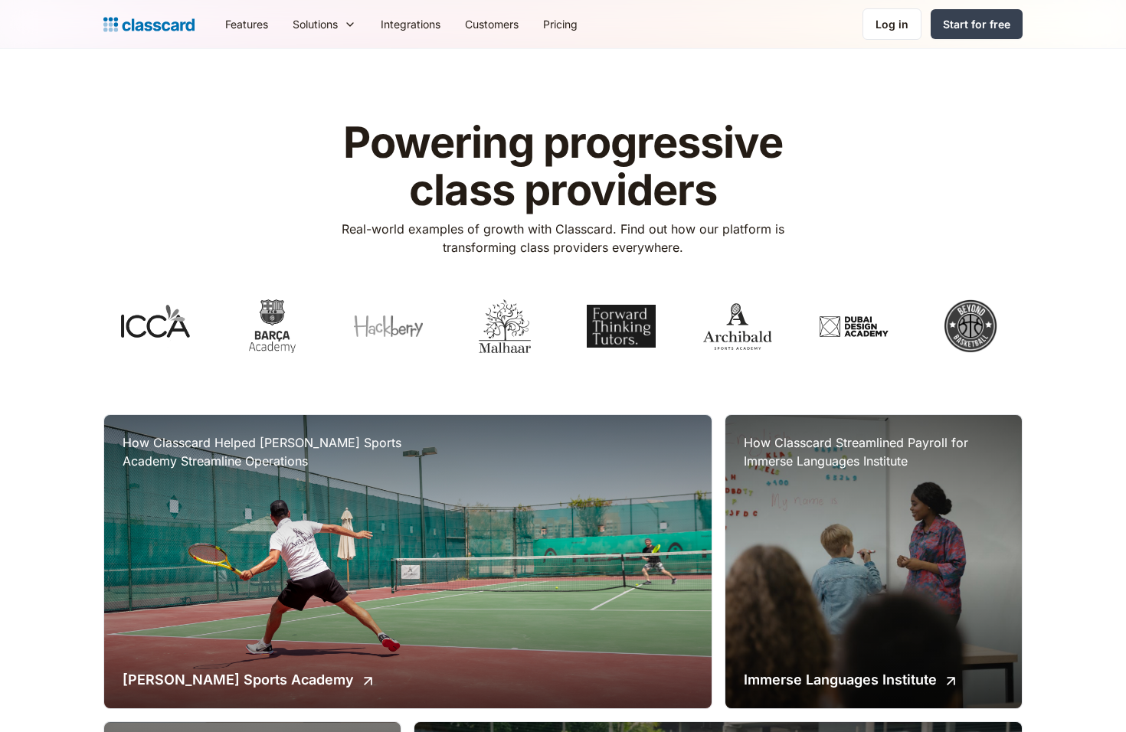 Image resolution: width=1126 pixels, height=732 pixels. I want to click on div: Log in, so click(891, 24).